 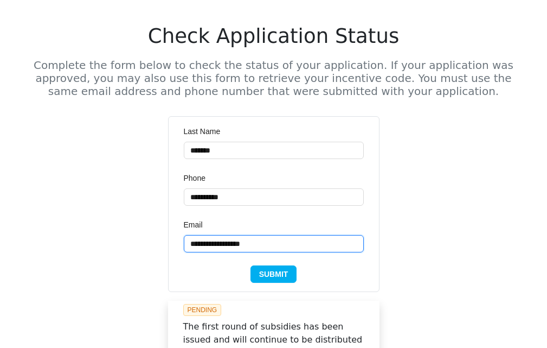 I want to click on span: Submit, so click(x=274, y=274).